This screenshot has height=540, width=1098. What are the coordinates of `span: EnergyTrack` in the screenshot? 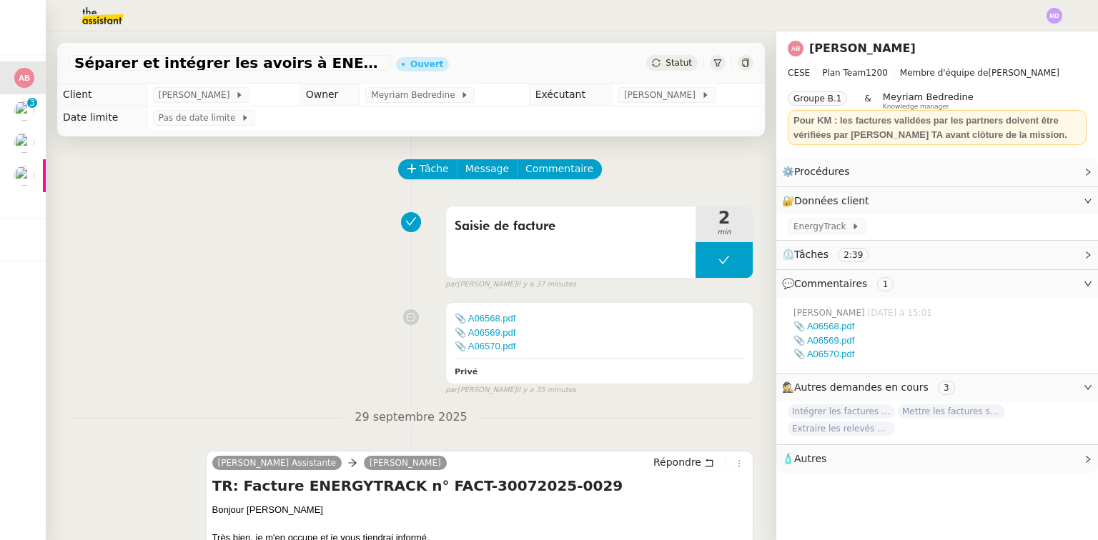 It's located at (822, 227).